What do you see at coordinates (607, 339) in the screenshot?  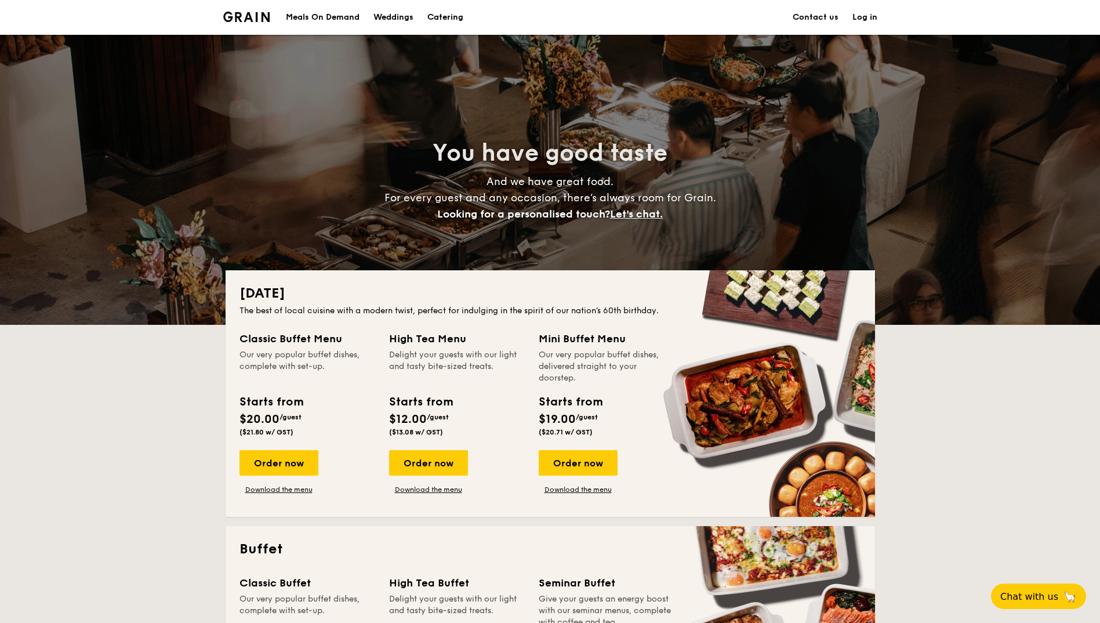 I see `div: Mini Buffet Menu` at bounding box center [607, 339].